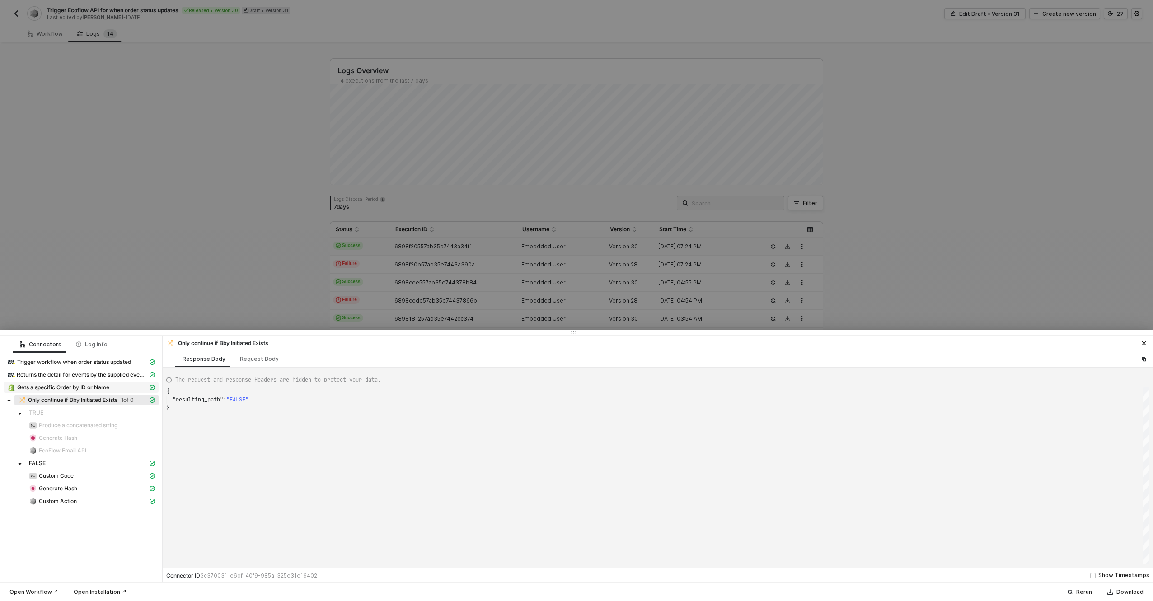 The height and width of the screenshot is (601, 1153). I want to click on div: Open Installation ↗, so click(100, 592).